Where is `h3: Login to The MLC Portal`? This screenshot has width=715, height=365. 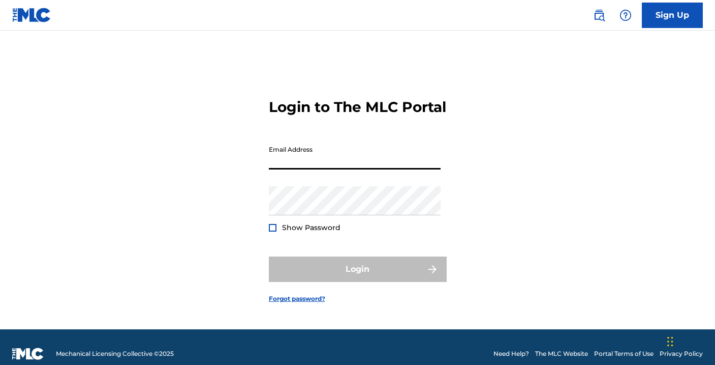
h3: Login to The MLC Portal is located at coordinates (357, 107).